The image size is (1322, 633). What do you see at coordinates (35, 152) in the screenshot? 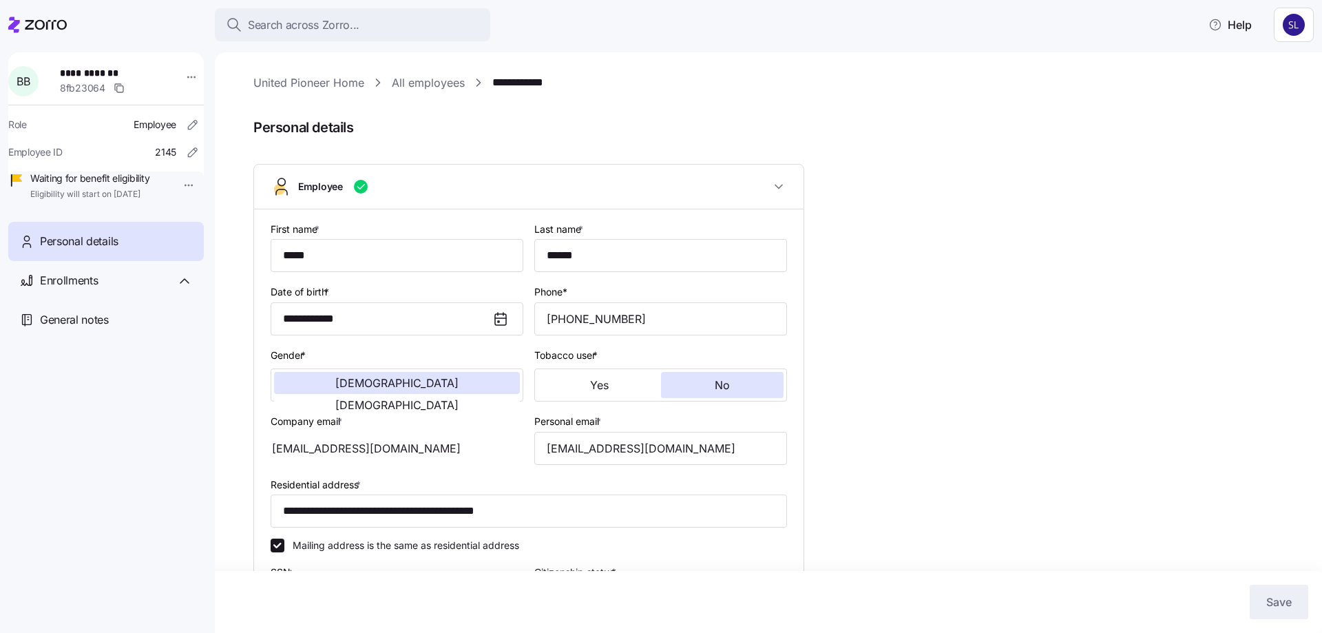
I see `span: Employee ID` at bounding box center [35, 152].